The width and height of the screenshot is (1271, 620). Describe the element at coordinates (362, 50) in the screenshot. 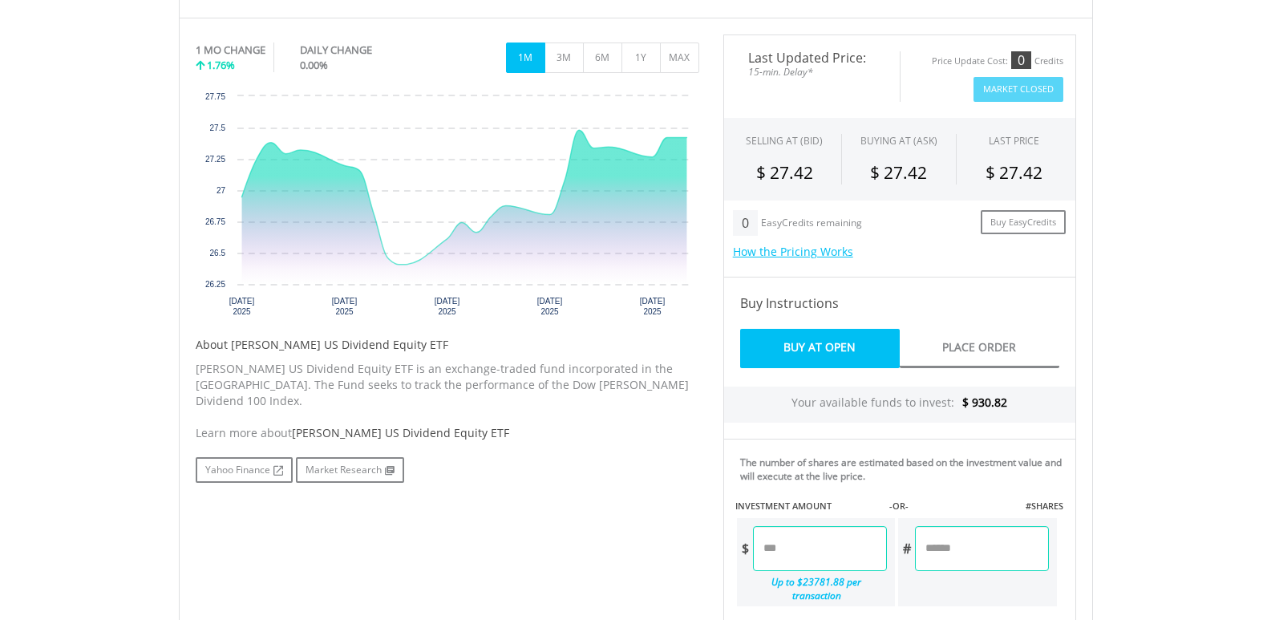

I see `div: DAILY CHANGE` at that location.